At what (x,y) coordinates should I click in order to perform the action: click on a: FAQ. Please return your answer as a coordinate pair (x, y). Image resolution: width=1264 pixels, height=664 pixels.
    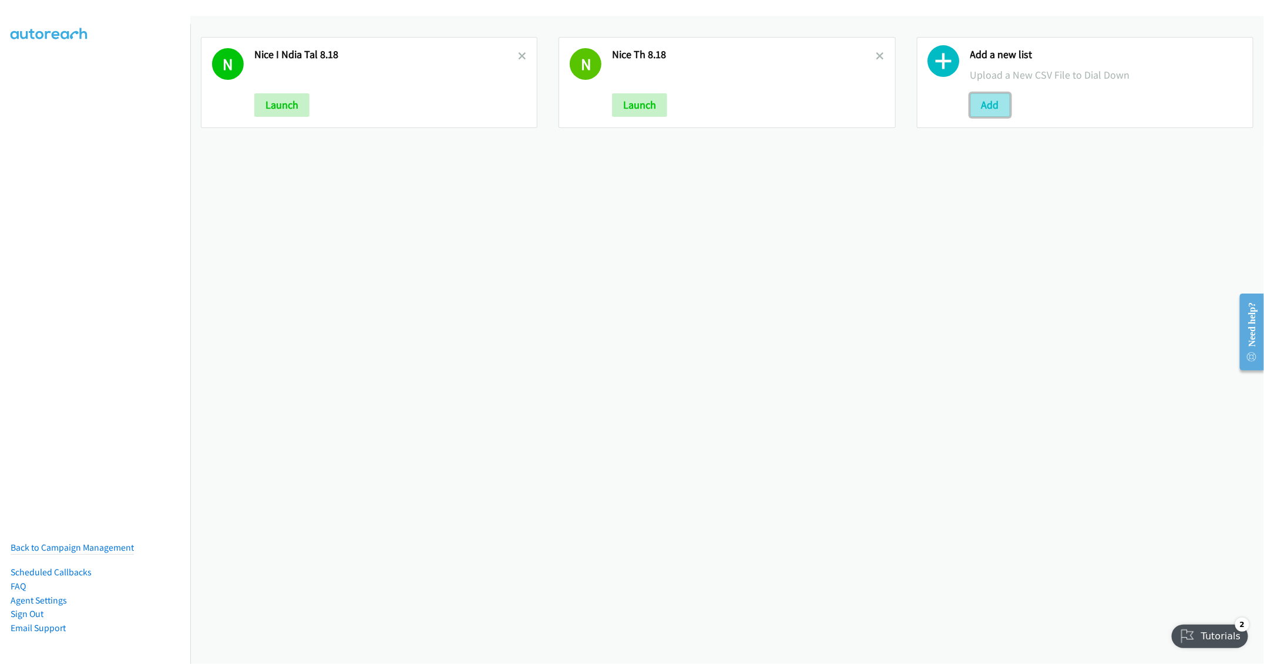
    Looking at the image, I should click on (18, 586).